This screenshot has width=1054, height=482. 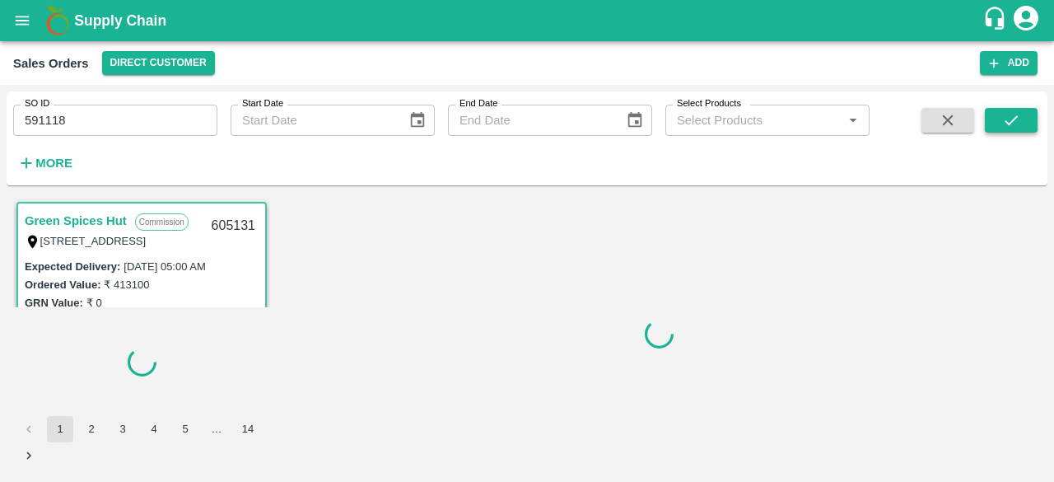 What do you see at coordinates (478, 104) in the screenshot?
I see `label: End Date` at bounding box center [478, 104].